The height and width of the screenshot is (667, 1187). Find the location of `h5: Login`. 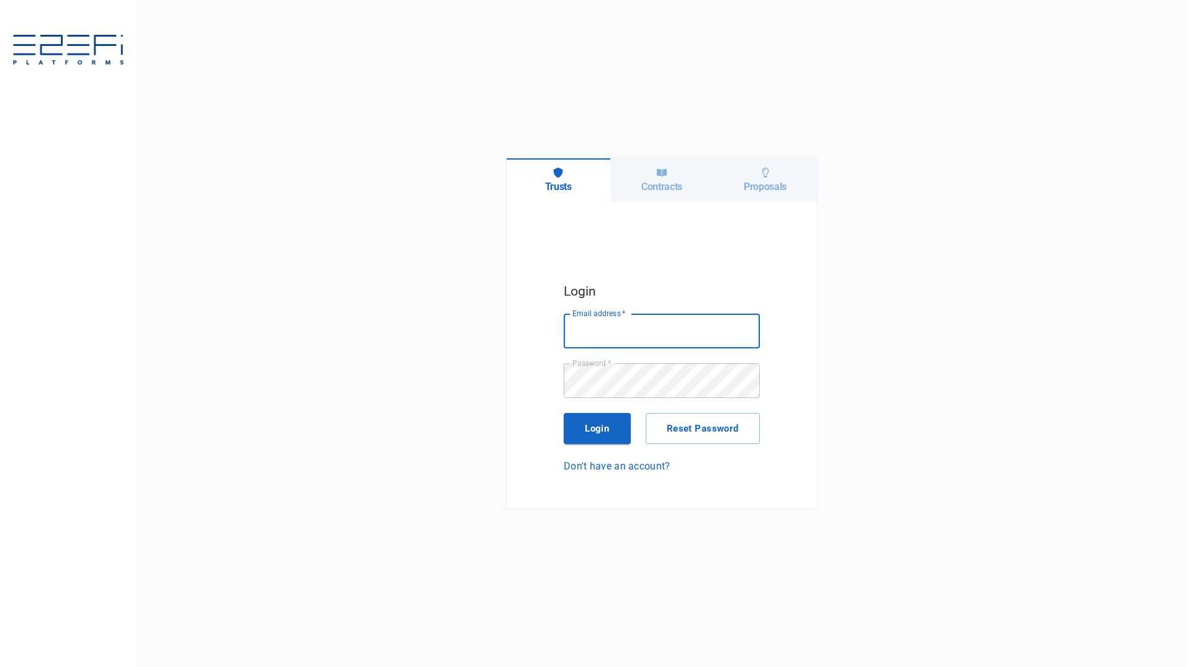

h5: Login is located at coordinates (662, 291).